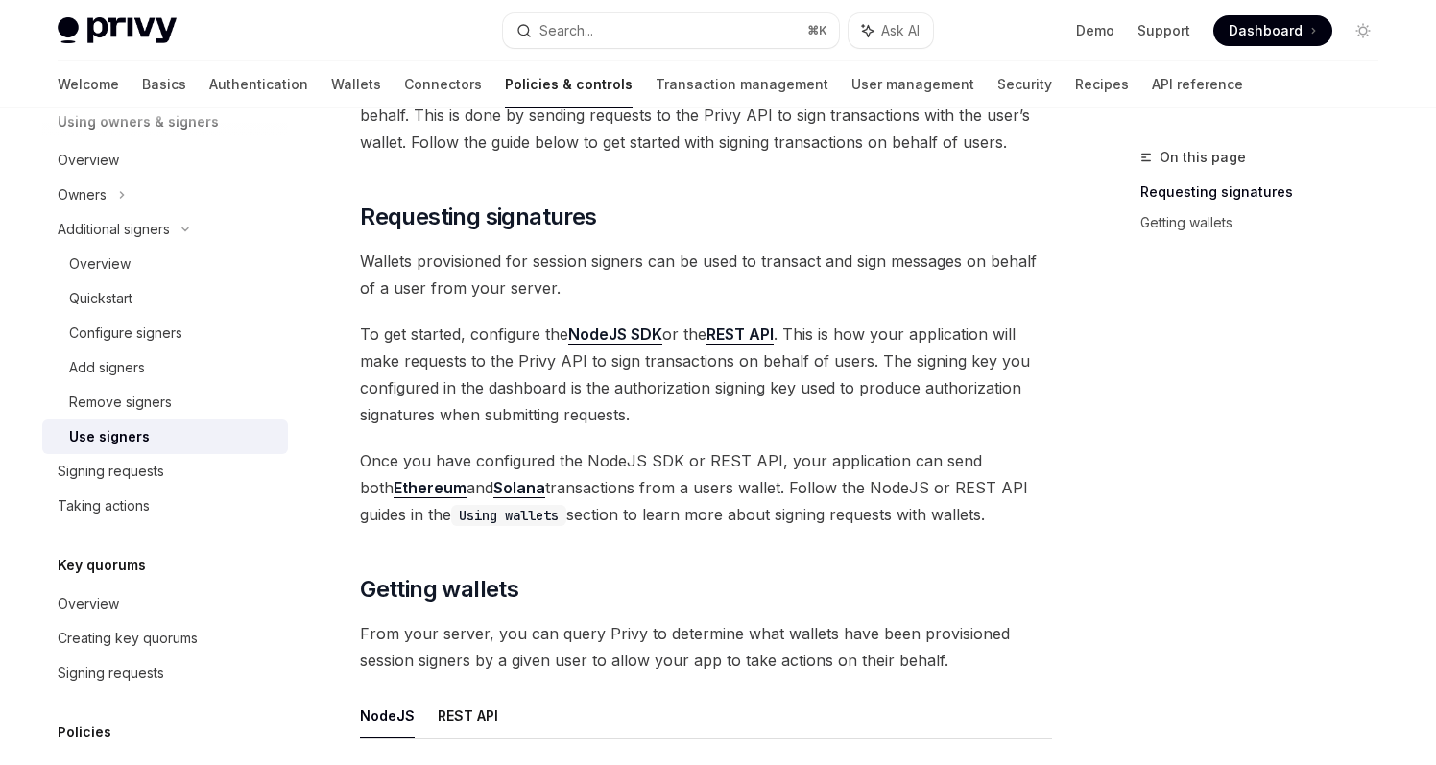 This screenshot has height=765, width=1436. What do you see at coordinates (1267, 223) in the screenshot?
I see `a: Getting wallets` at bounding box center [1267, 223].